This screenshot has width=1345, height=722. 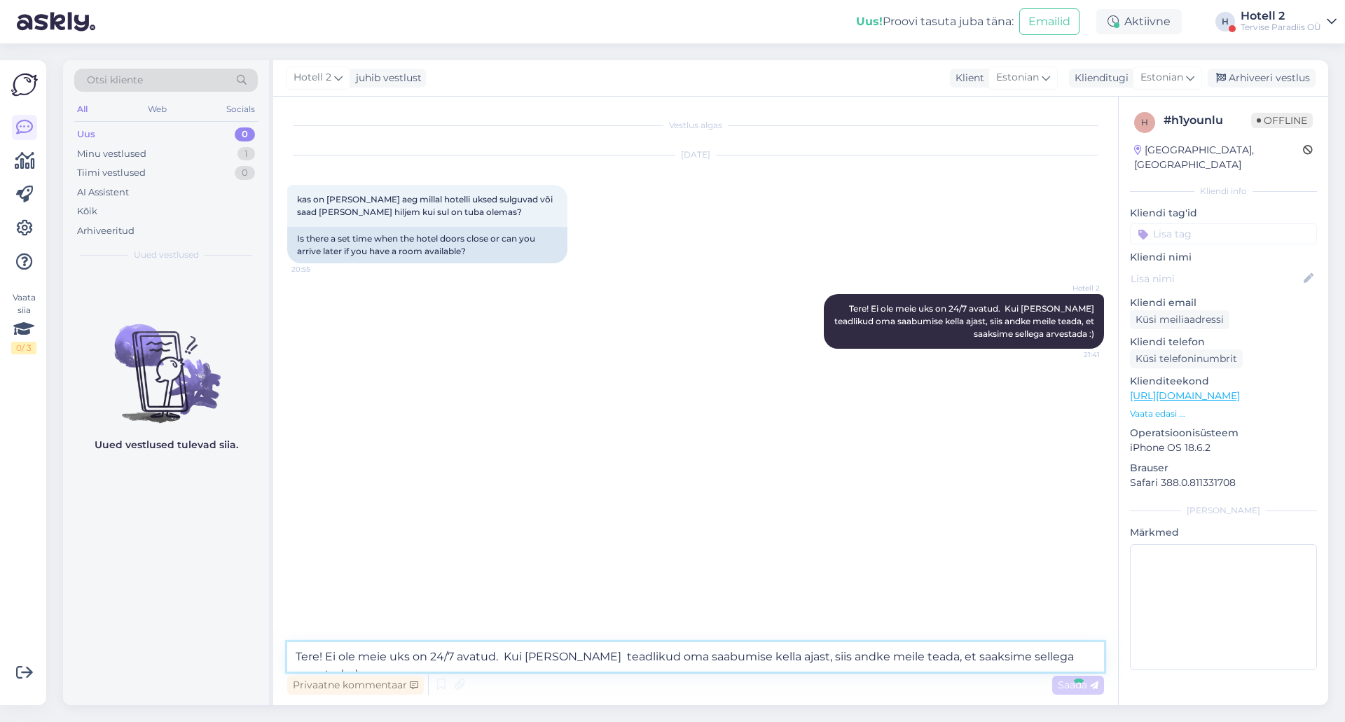 I want to click on button: Emailid, so click(x=1050, y=22).